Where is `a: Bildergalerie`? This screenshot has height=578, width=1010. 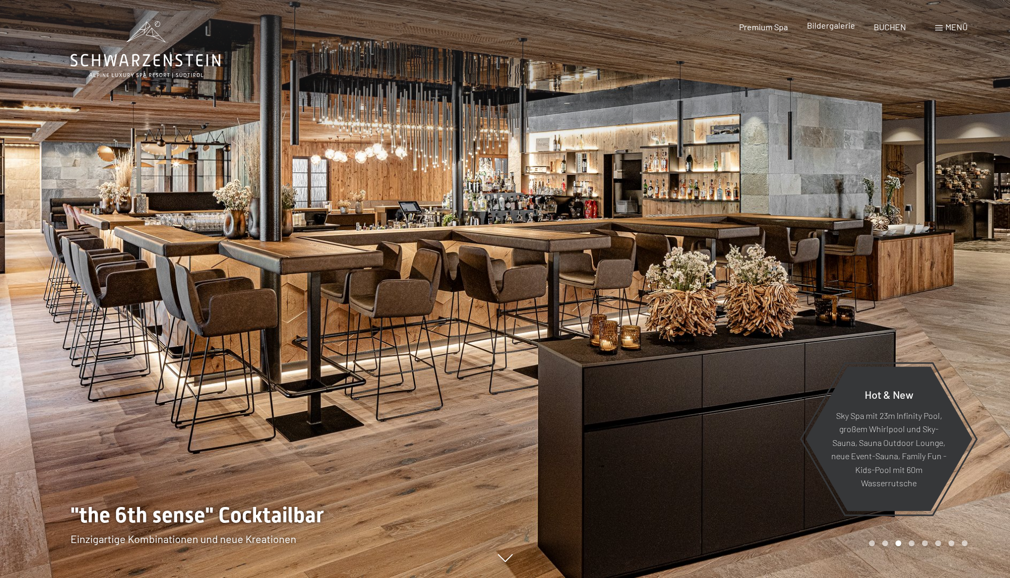 a: Bildergalerie is located at coordinates (831, 25).